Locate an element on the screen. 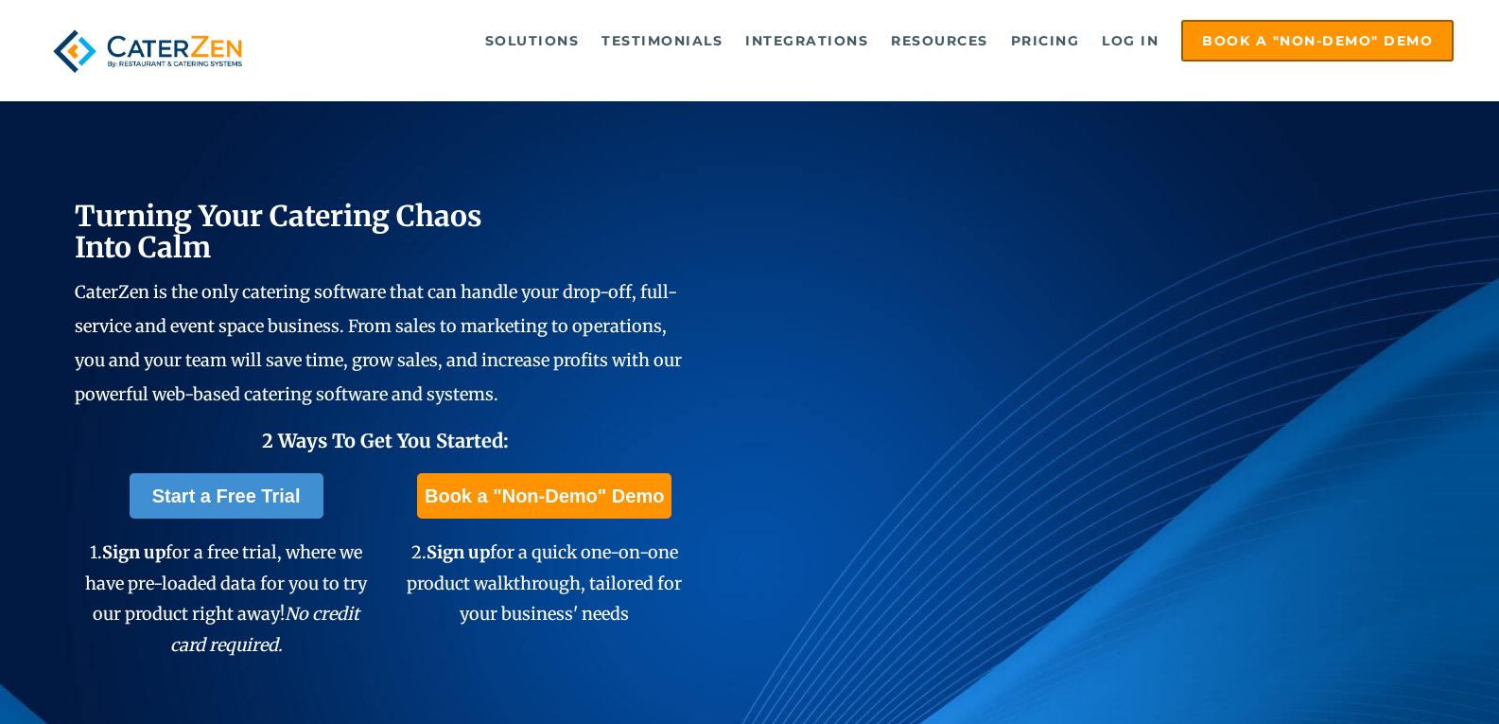  a: Testimonials is located at coordinates (662, 41).